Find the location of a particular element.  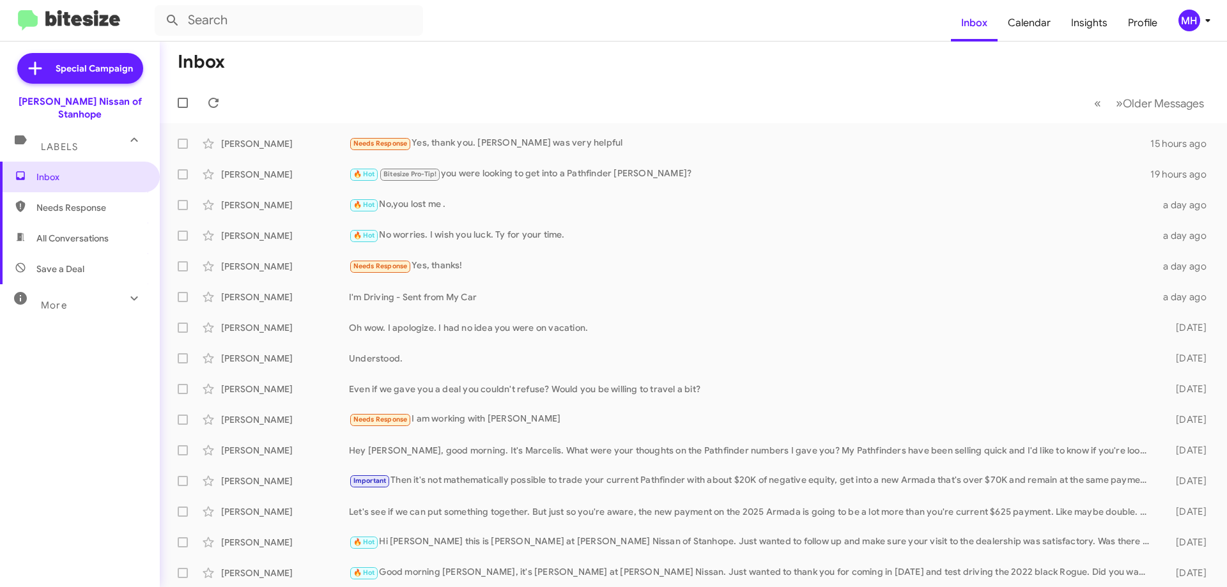

div: 19 hours ago is located at coordinates (1184, 175).